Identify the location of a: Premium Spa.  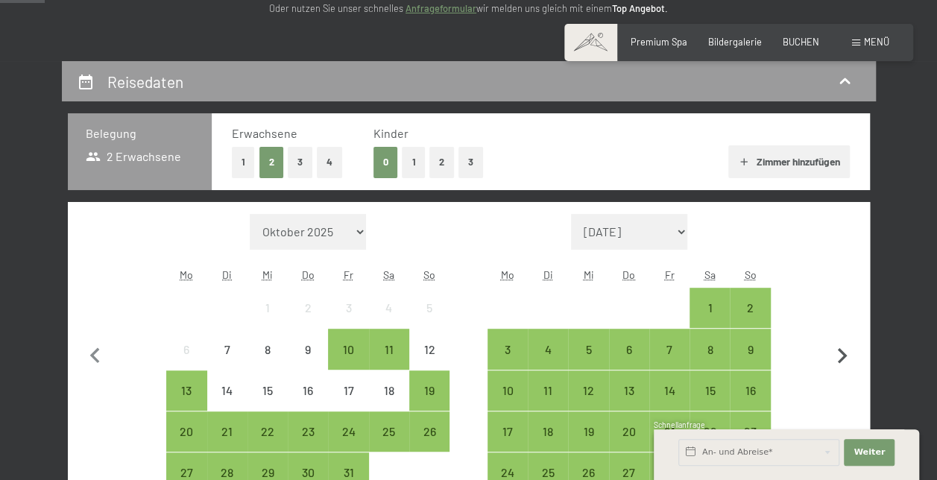
(659, 42).